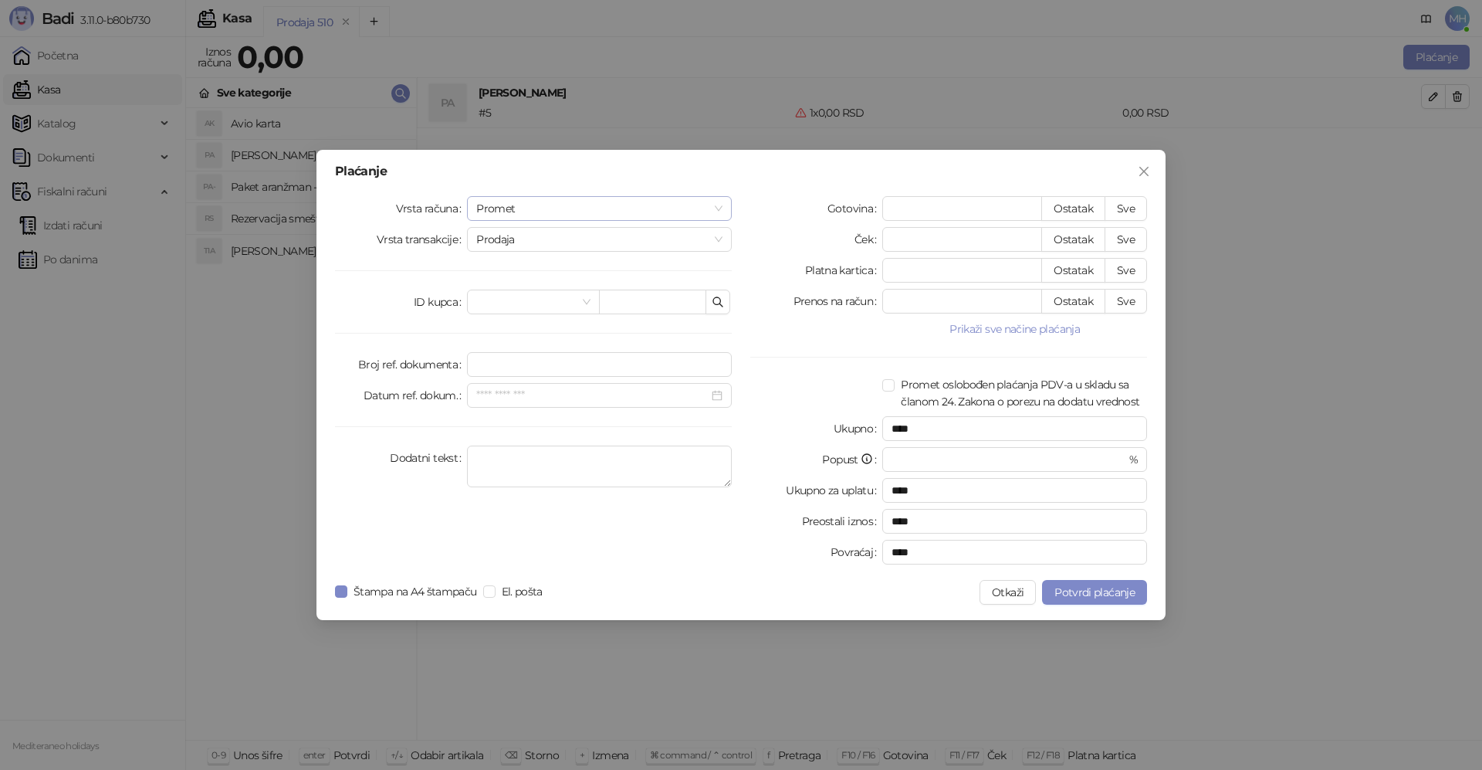 The height and width of the screenshot is (770, 1482). Describe the element at coordinates (599, 239) in the screenshot. I see `span: Prodaja` at that location.